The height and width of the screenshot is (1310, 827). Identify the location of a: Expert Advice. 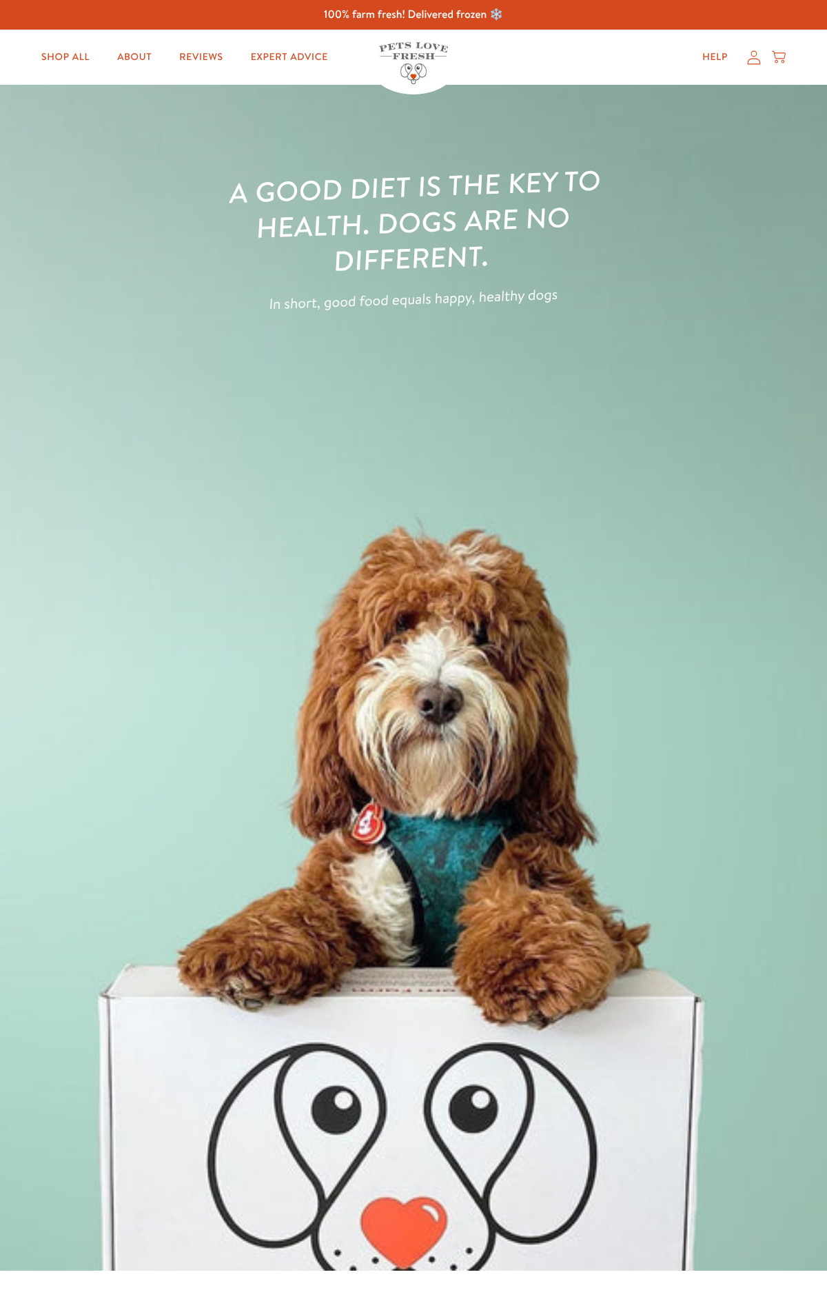
(290, 57).